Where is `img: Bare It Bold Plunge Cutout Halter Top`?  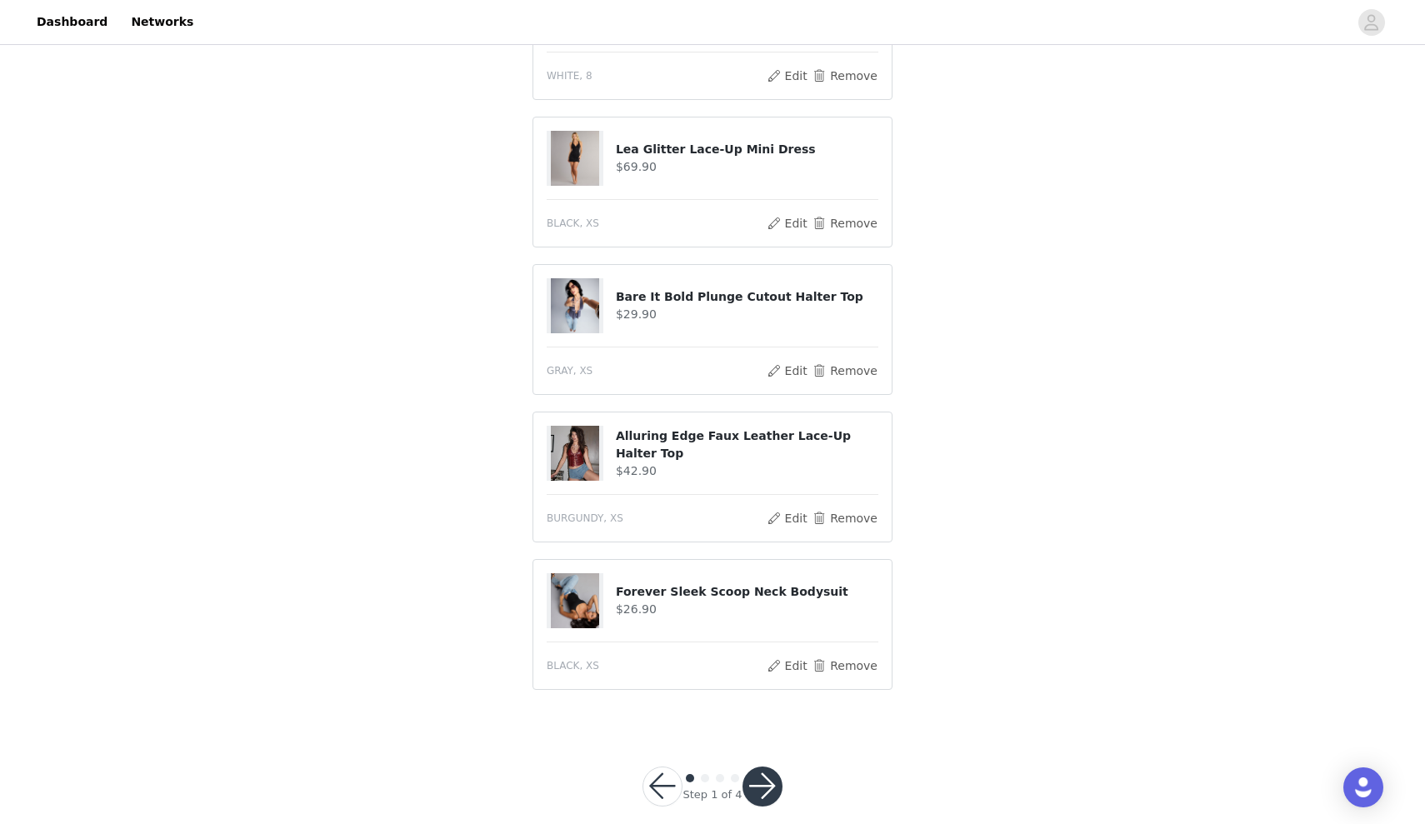
img: Bare It Bold Plunge Cutout Halter Top is located at coordinates (575, 306).